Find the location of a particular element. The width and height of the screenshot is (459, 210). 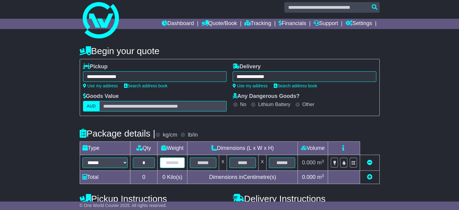

a: Dashboard is located at coordinates (178, 24).